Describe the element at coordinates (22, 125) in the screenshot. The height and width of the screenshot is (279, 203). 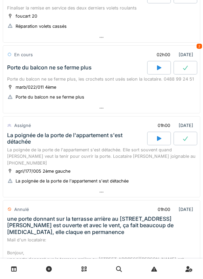
I see `div: Assigné` at that location.